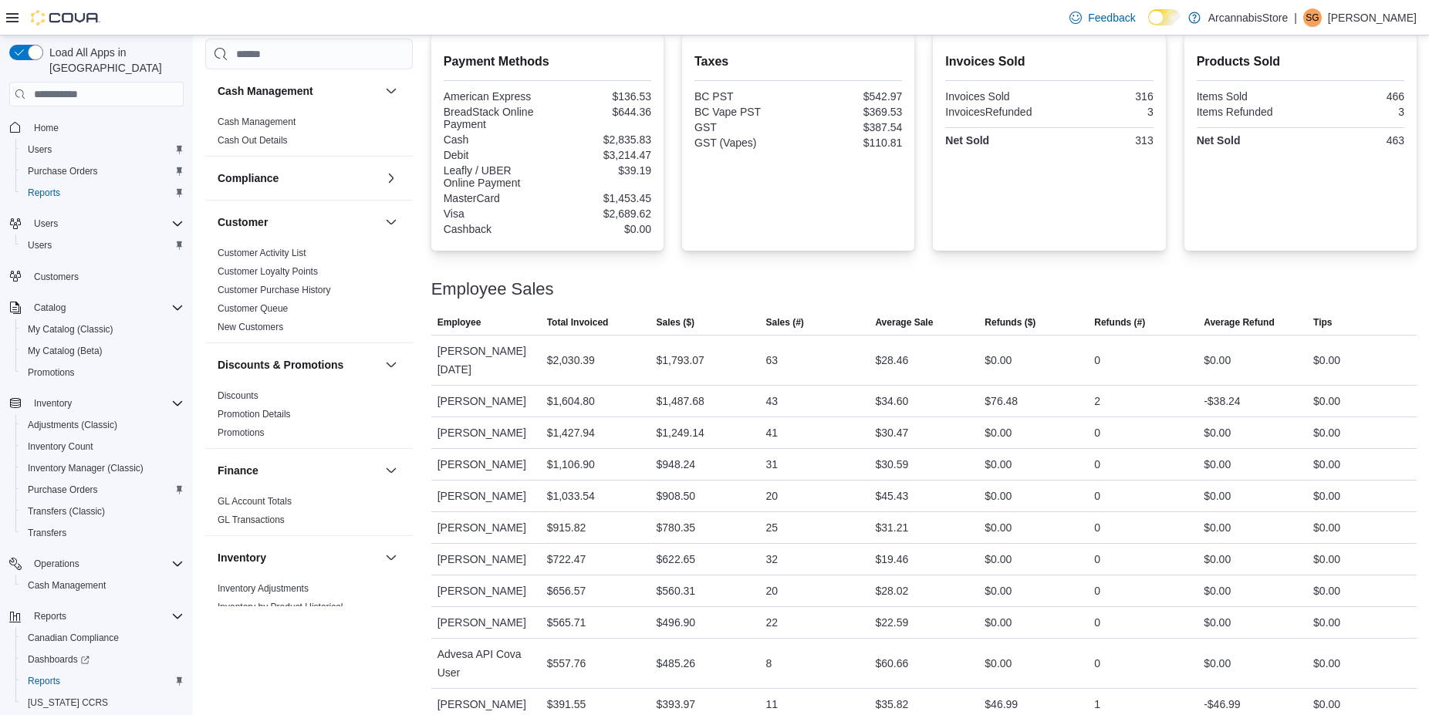 The image size is (1429, 715). What do you see at coordinates (106, 127) in the screenshot?
I see `span: Home` at bounding box center [106, 127].